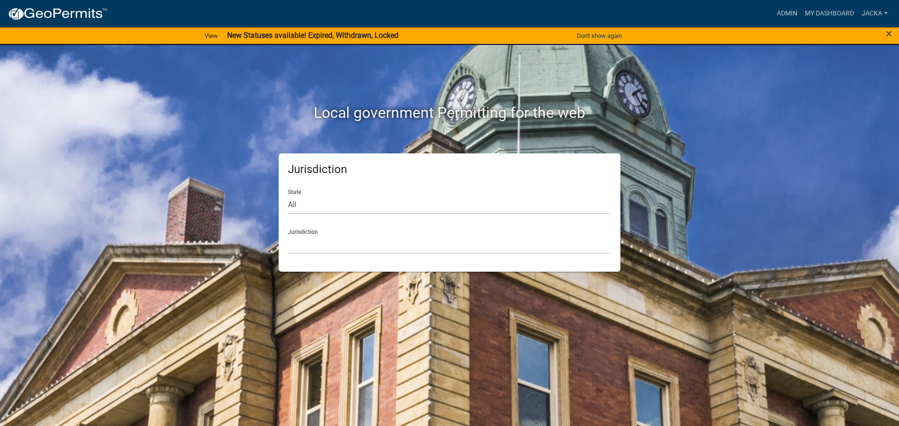 This screenshot has width=899, height=426. I want to click on a: View, so click(211, 36).